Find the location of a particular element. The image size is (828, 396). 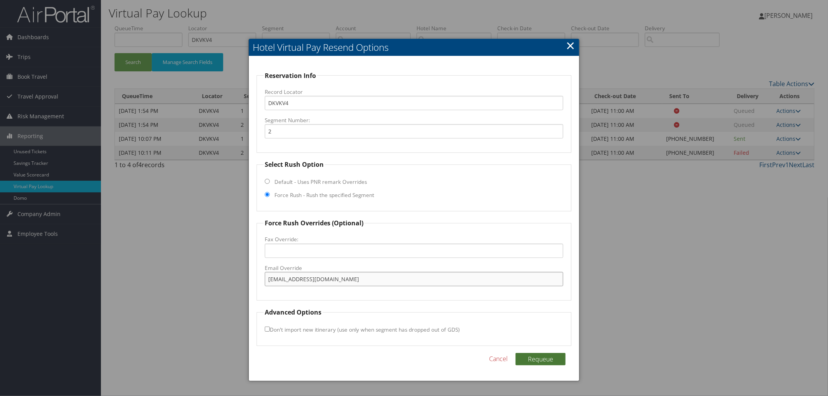

label: Force Rush - Rush the specified Segment is located at coordinates (324, 195).